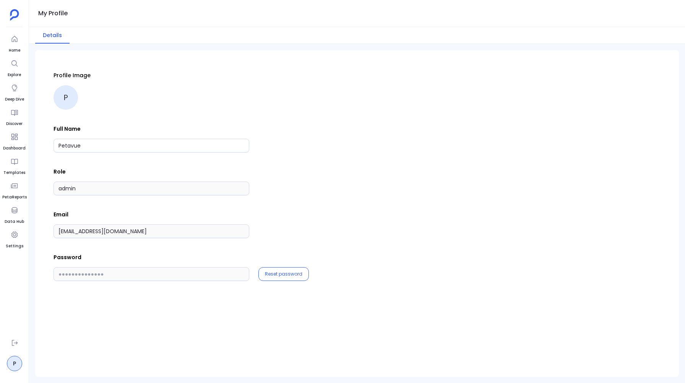  I want to click on span: Dashboard, so click(14, 148).